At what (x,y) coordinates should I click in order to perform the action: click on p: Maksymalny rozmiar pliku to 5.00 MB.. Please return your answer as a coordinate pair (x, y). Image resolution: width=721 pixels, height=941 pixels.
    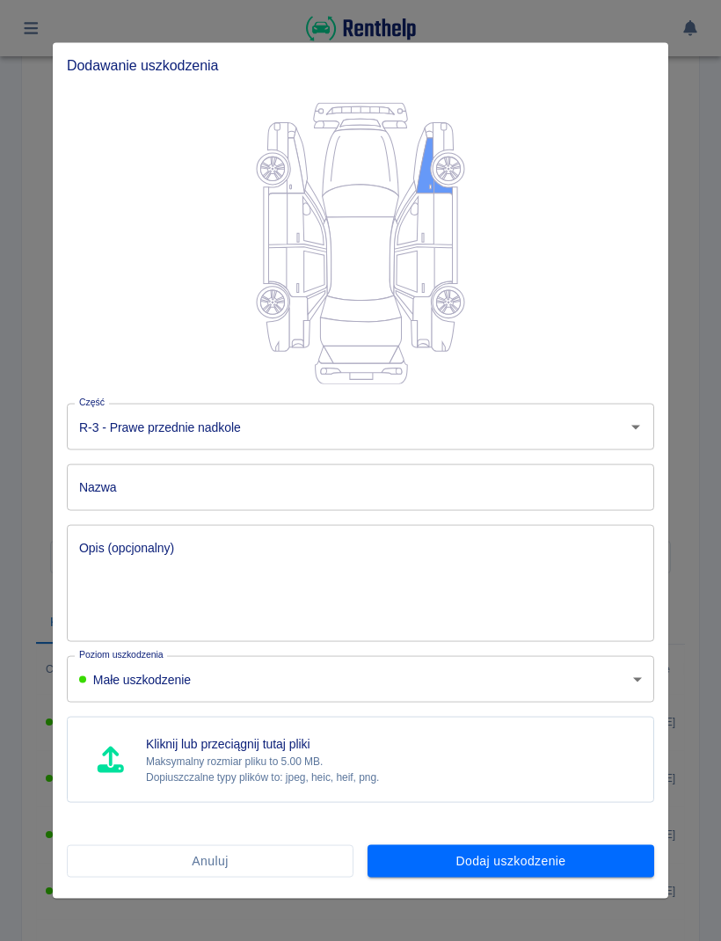
    Looking at the image, I should click on (262, 761).